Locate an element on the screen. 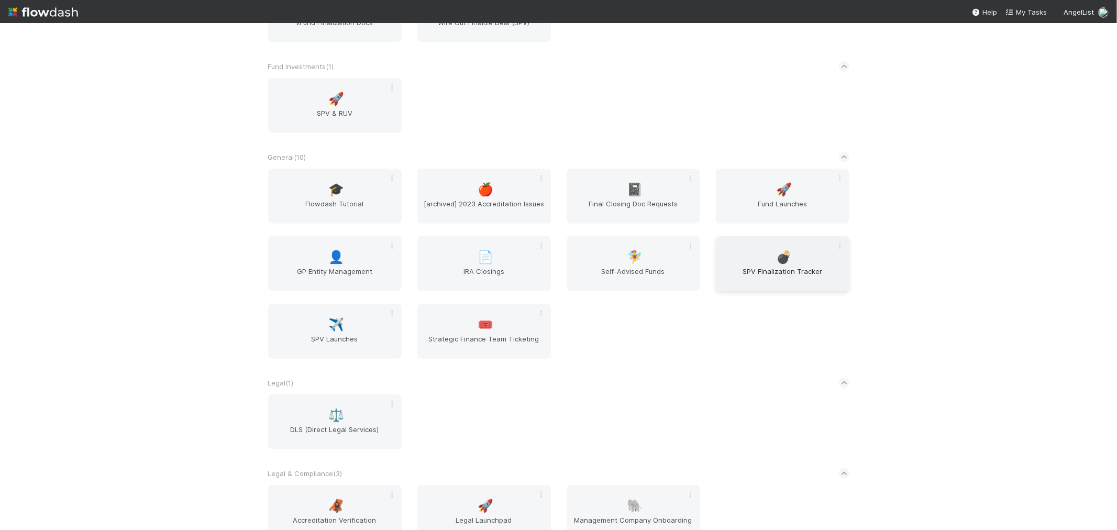 The image size is (1117, 530). span: SPV & RUV is located at coordinates (335, 118).